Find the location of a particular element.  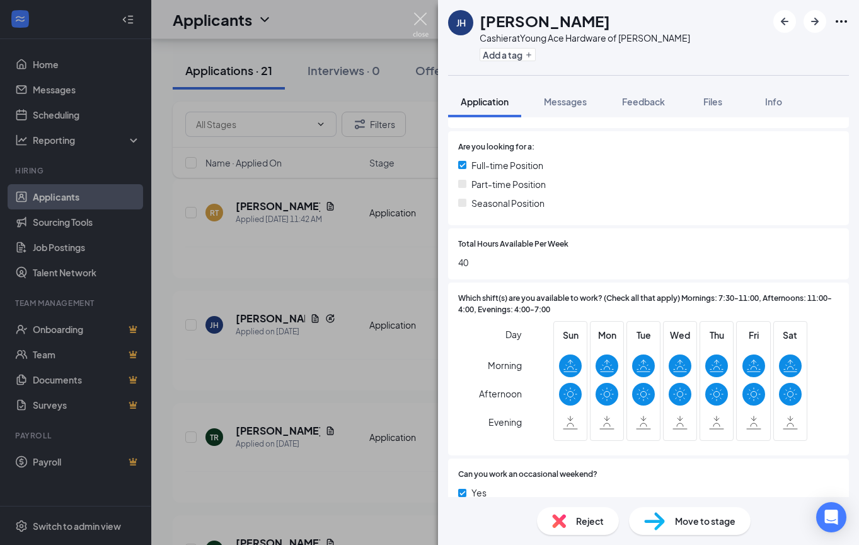

span: Move to stage is located at coordinates (706, 521).